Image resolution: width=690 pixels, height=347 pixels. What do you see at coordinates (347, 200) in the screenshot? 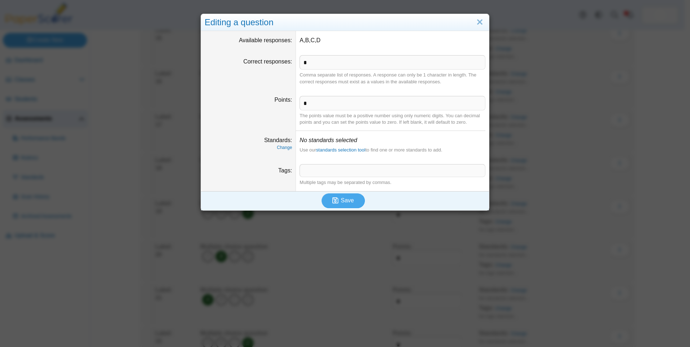
I see `span: Save` at bounding box center [347, 200].